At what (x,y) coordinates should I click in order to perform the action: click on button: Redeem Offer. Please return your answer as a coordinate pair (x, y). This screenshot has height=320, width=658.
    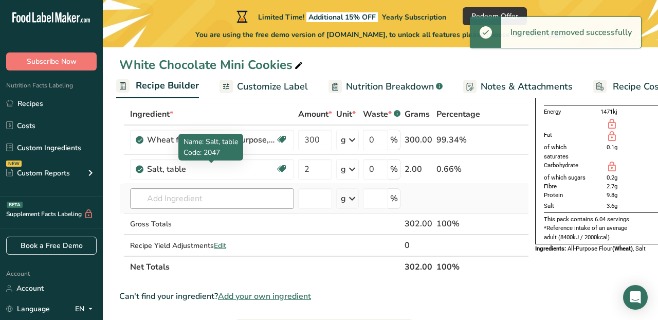
    Looking at the image, I should click on (495, 16).